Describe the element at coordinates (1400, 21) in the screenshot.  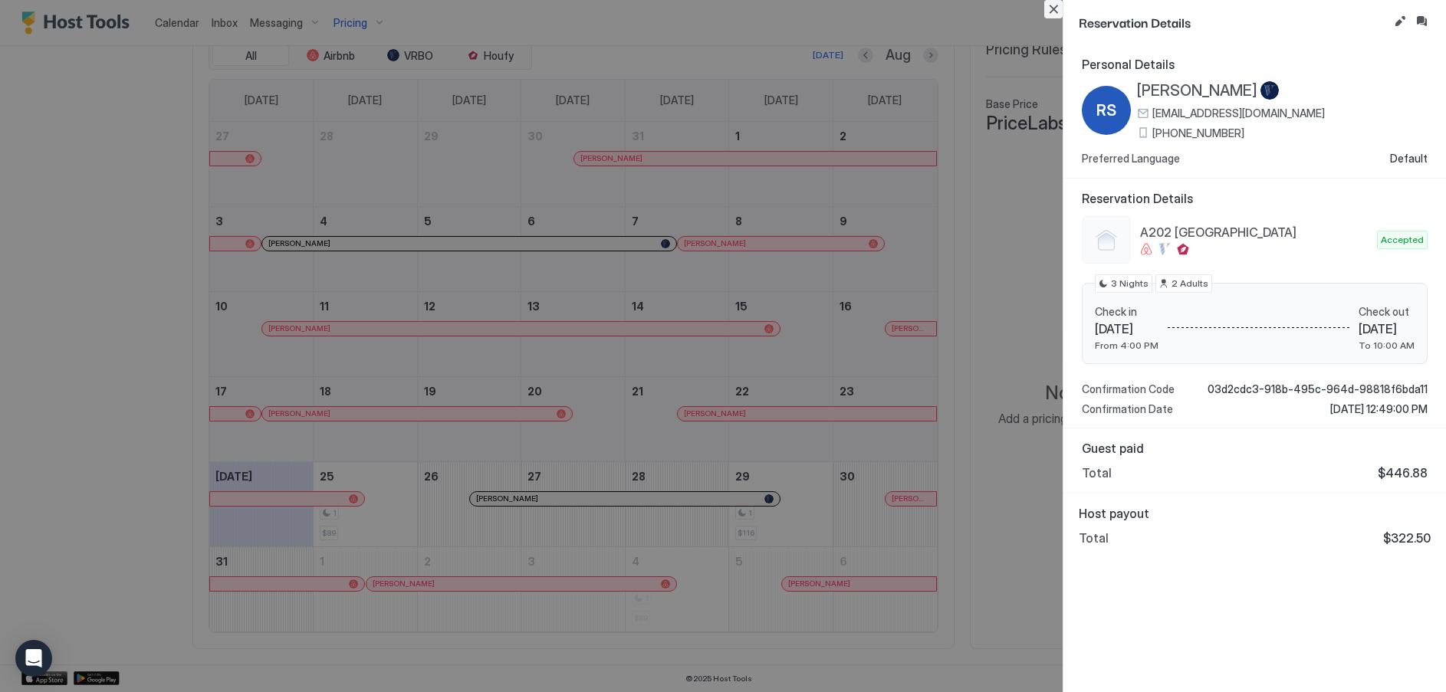
I see `button: Edit reservation` at that location.